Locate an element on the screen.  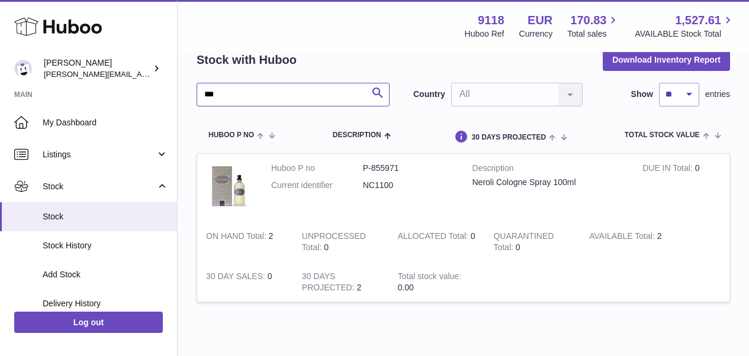
span: 0 is located at coordinates (518, 247).